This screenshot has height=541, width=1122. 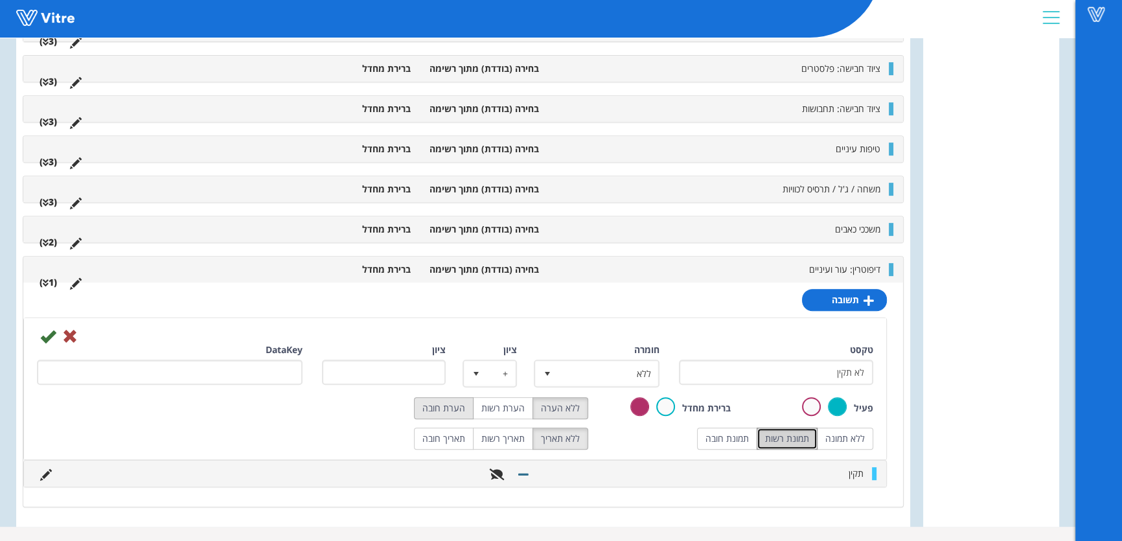 I want to click on label: תמונת חובה, so click(x=727, y=438).